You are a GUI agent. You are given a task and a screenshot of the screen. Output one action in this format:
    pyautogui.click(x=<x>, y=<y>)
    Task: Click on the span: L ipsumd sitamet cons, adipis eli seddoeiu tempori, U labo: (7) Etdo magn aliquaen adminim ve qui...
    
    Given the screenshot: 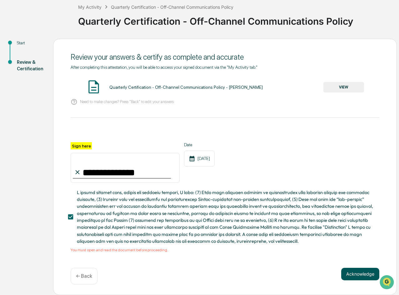 What is the action you would take?
    pyautogui.click(x=225, y=217)
    